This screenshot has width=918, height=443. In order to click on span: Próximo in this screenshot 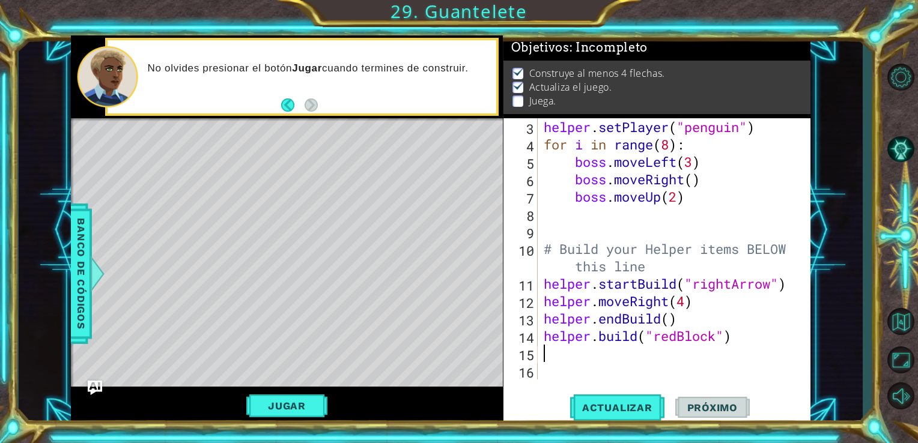, I will do `click(713, 408)`.